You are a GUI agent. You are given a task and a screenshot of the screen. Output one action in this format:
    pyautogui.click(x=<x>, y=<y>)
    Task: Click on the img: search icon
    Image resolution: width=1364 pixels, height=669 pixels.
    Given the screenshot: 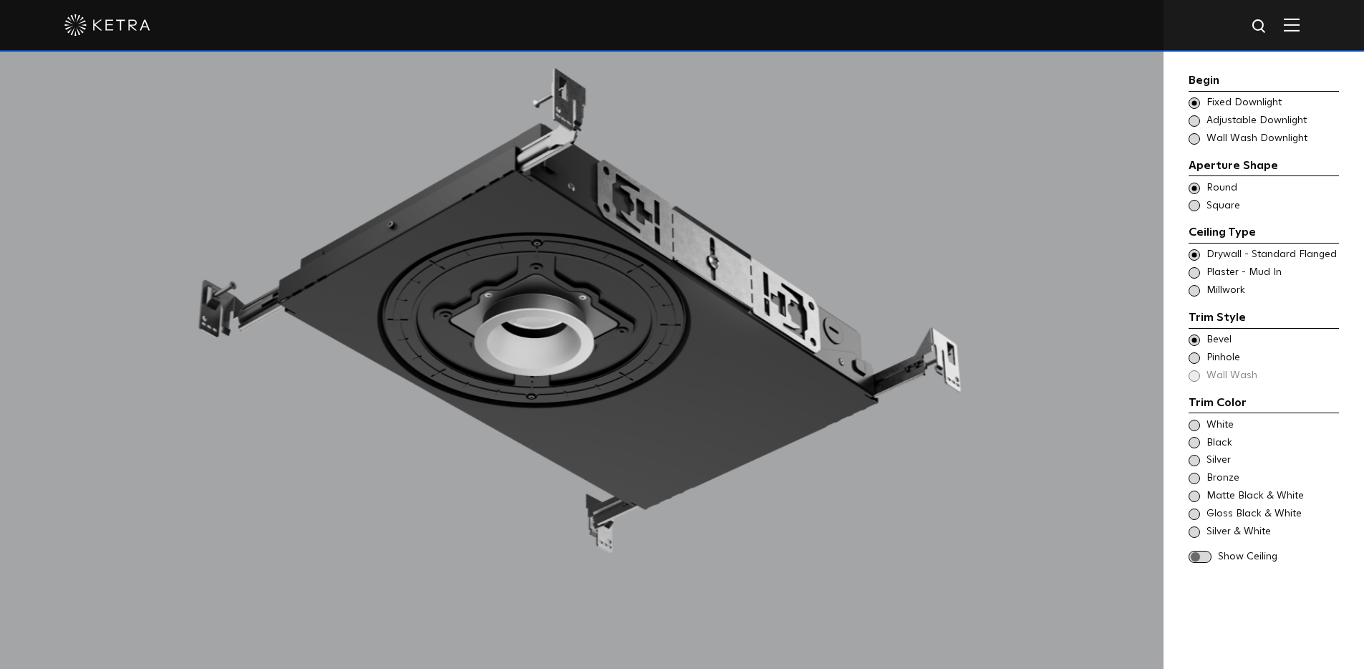 What is the action you would take?
    pyautogui.click(x=1259, y=26)
    